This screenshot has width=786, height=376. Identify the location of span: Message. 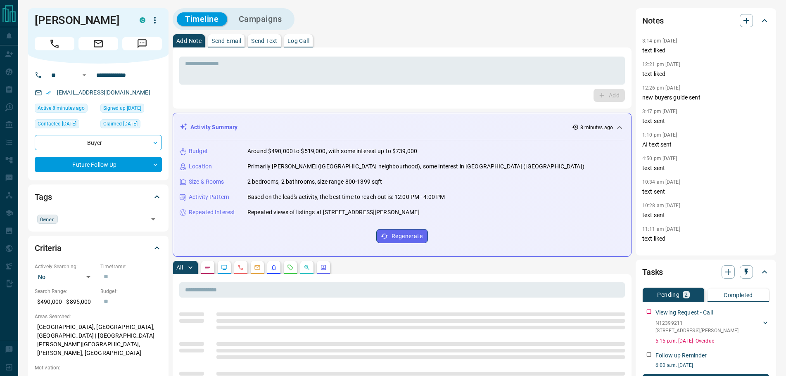
(142, 44).